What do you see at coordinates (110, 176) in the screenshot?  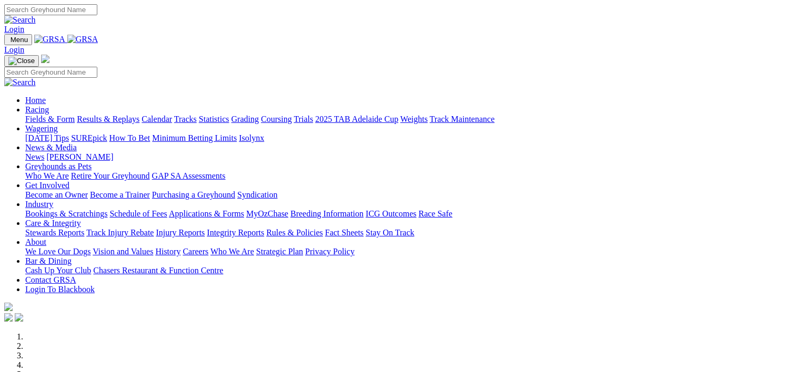 I see `a: Retire Your Greyhound` at bounding box center [110, 176].